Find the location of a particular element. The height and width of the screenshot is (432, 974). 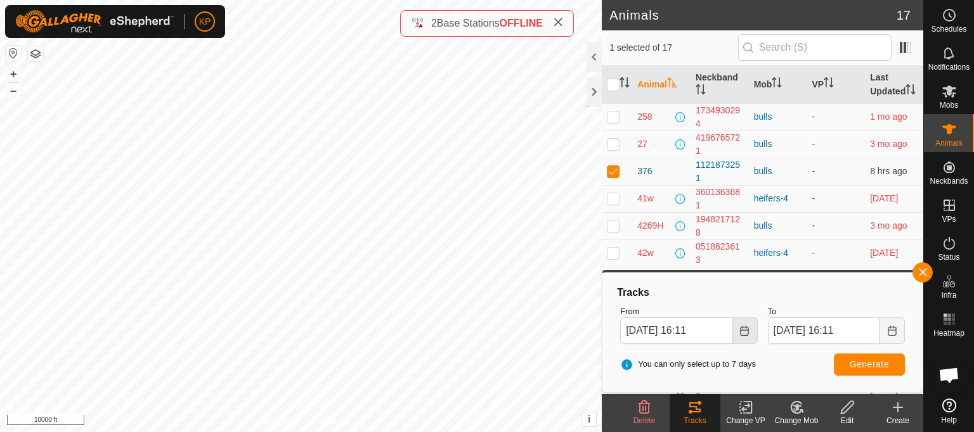

span: 3 Aug 2025, 8:08 pm is located at coordinates (888, 117).